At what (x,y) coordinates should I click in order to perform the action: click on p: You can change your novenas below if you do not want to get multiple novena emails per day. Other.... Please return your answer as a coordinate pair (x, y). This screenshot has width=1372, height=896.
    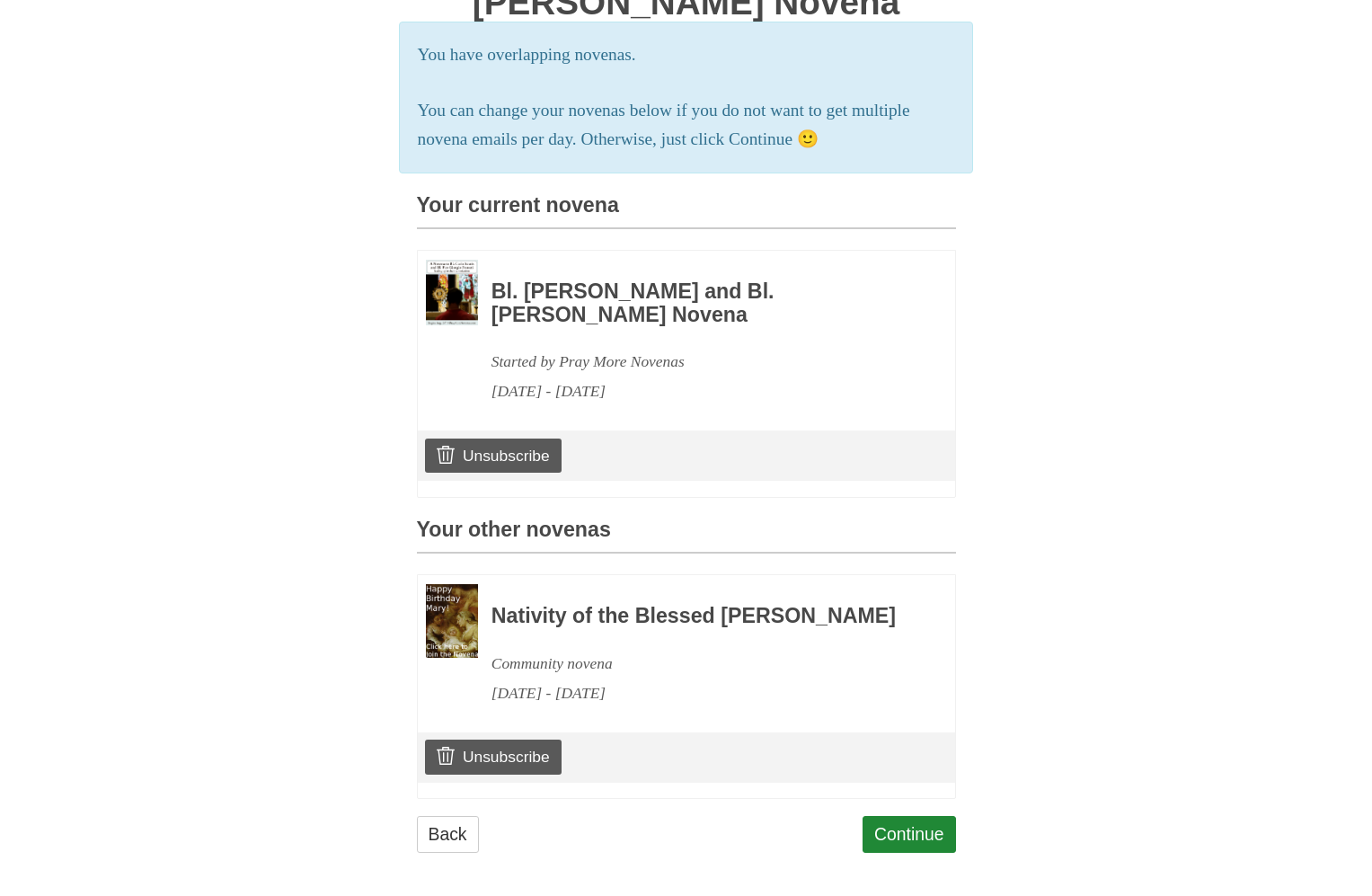
    Looking at the image, I should click on (686, 126).